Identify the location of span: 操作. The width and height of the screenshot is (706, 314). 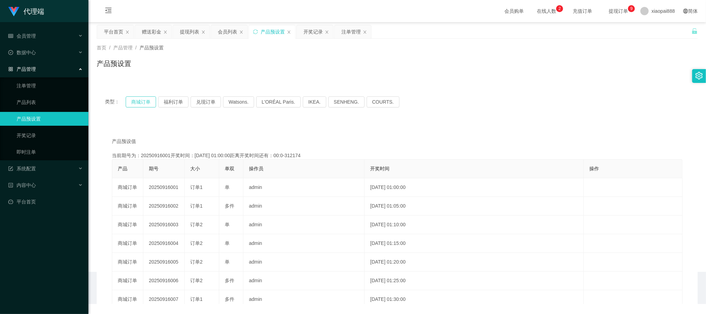
(594, 168).